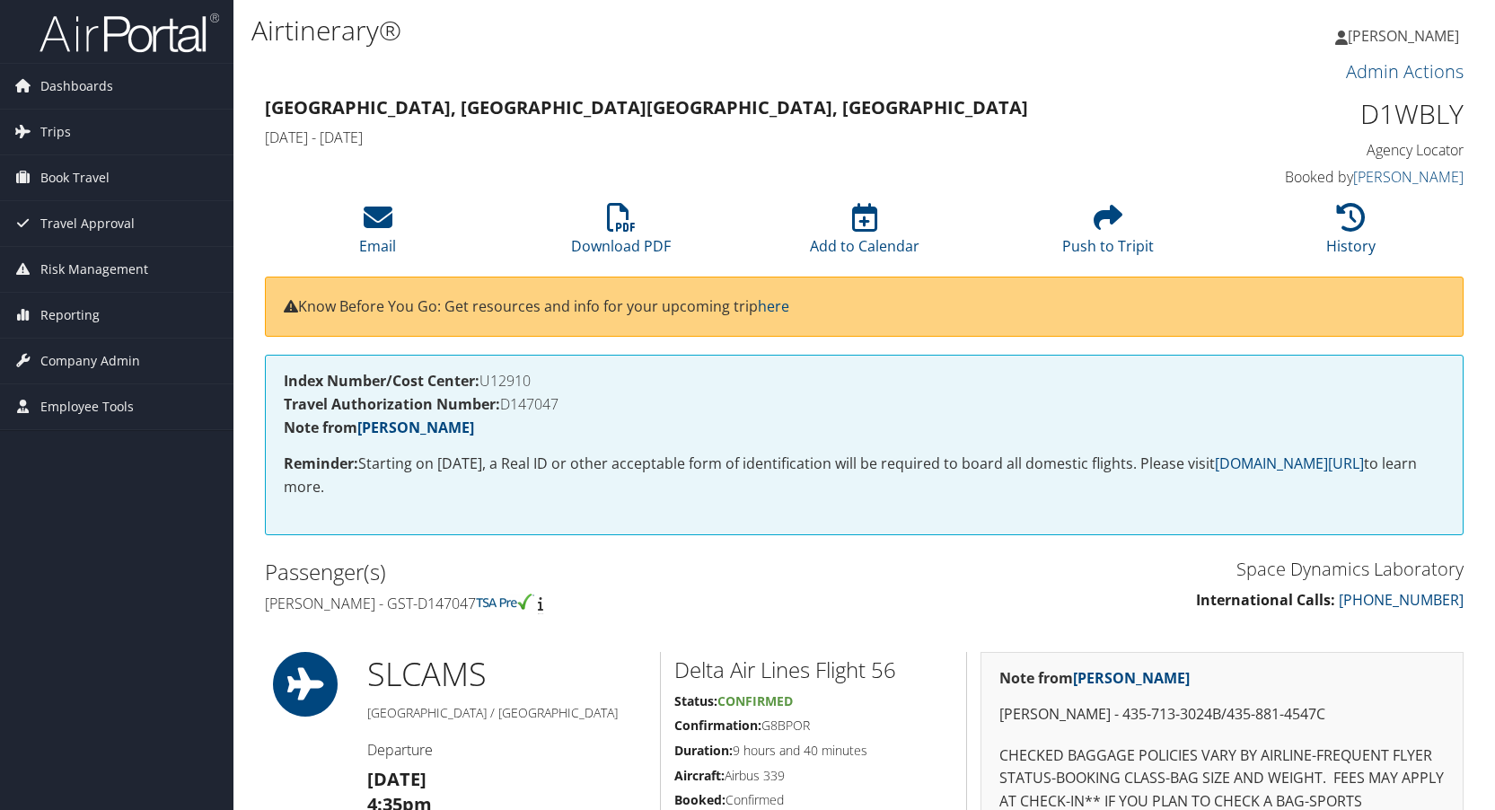 Image resolution: width=1495 pixels, height=810 pixels. I want to click on img: airportal-logo.png, so click(129, 32).